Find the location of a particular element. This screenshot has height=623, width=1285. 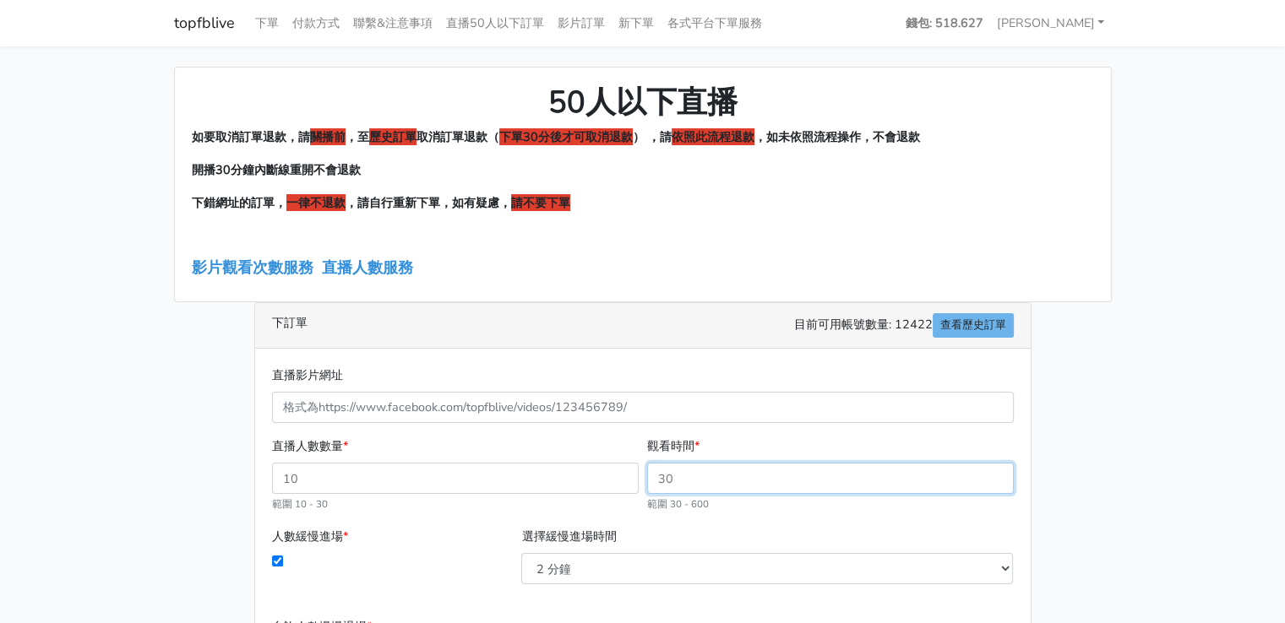

strong: 錢包: 518.627 is located at coordinates (944, 23).